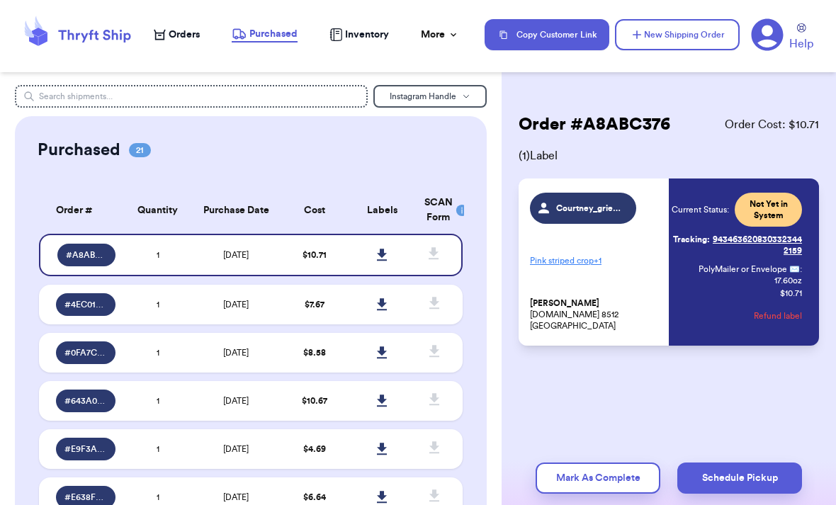  Describe the element at coordinates (140, 150) in the screenshot. I see `span: 21` at that location.